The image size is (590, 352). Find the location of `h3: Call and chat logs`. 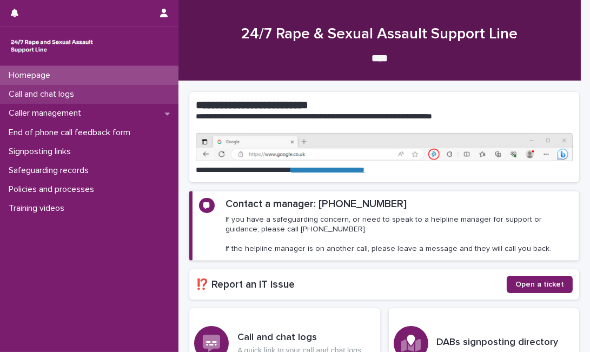

h3: Call and chat logs is located at coordinates (299, 338).